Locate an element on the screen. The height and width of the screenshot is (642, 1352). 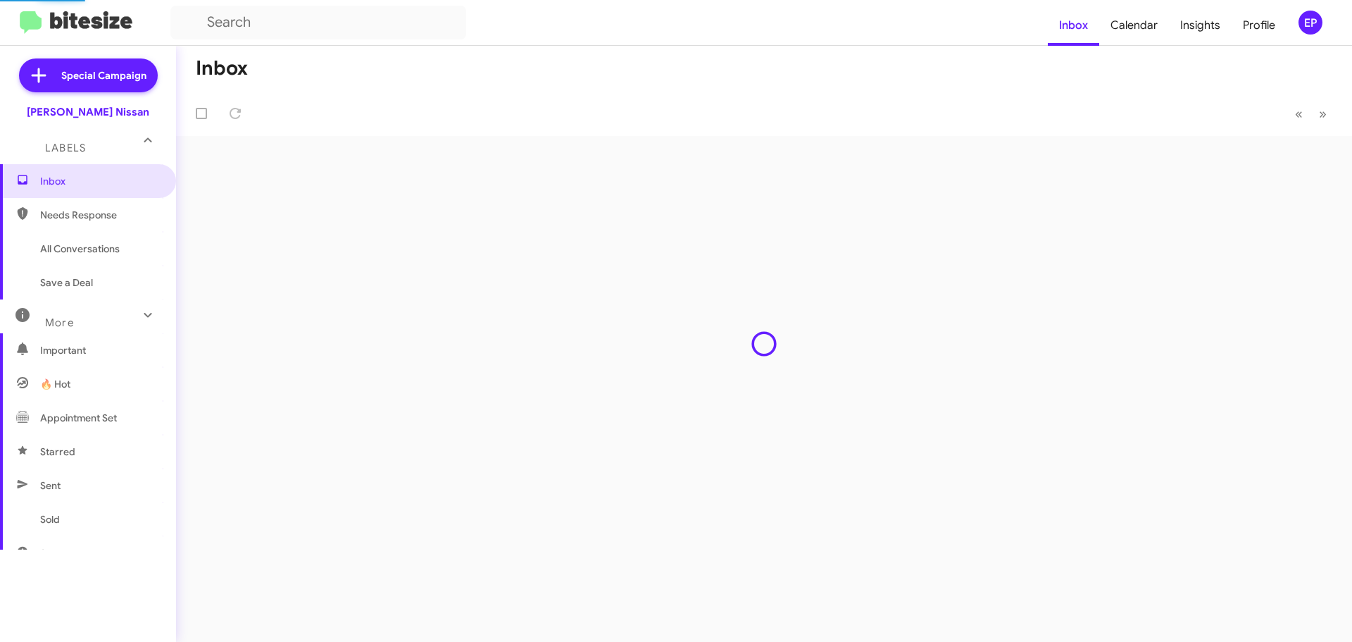
span: Calendar is located at coordinates (1134, 25).